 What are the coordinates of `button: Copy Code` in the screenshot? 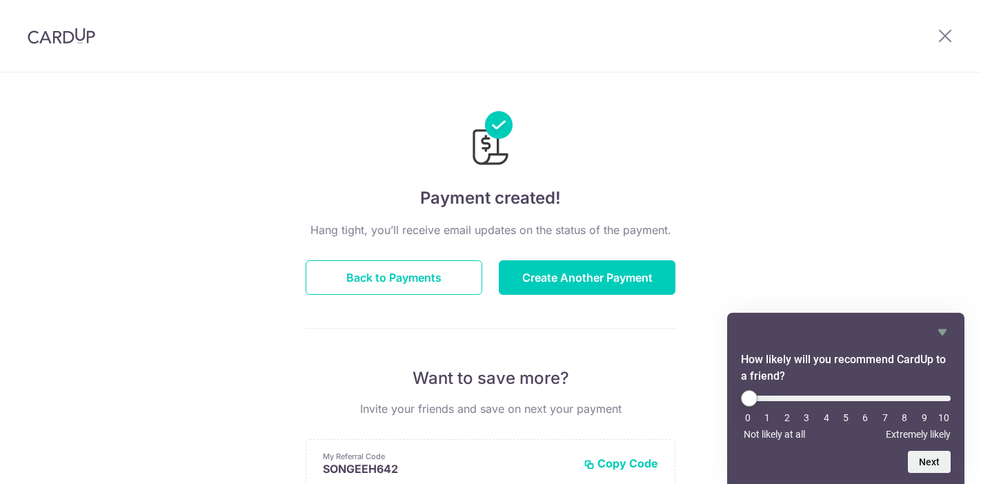 It's located at (621, 463).